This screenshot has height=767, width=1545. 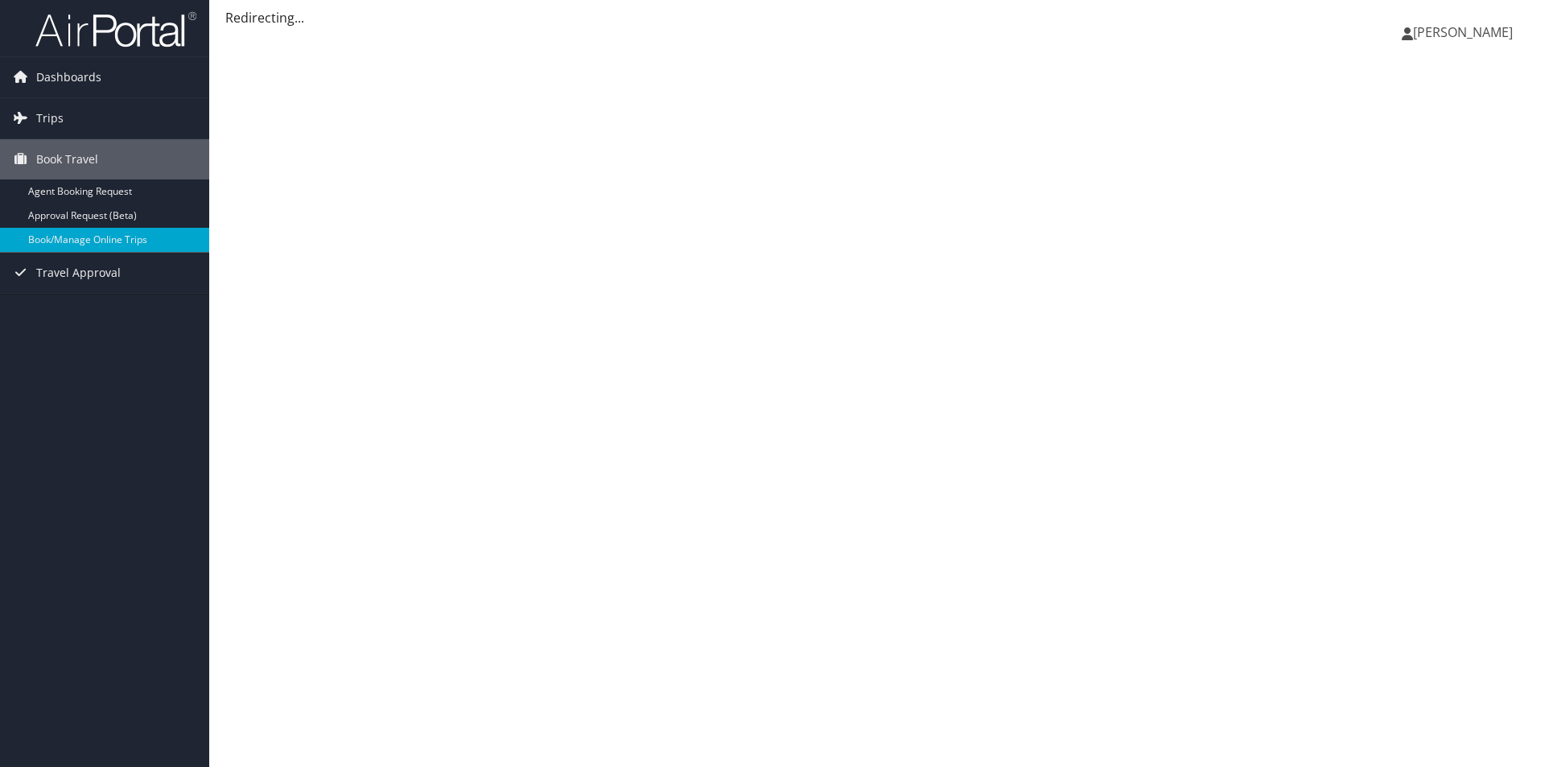 What do you see at coordinates (67, 159) in the screenshot?
I see `span: Book Travel` at bounding box center [67, 159].